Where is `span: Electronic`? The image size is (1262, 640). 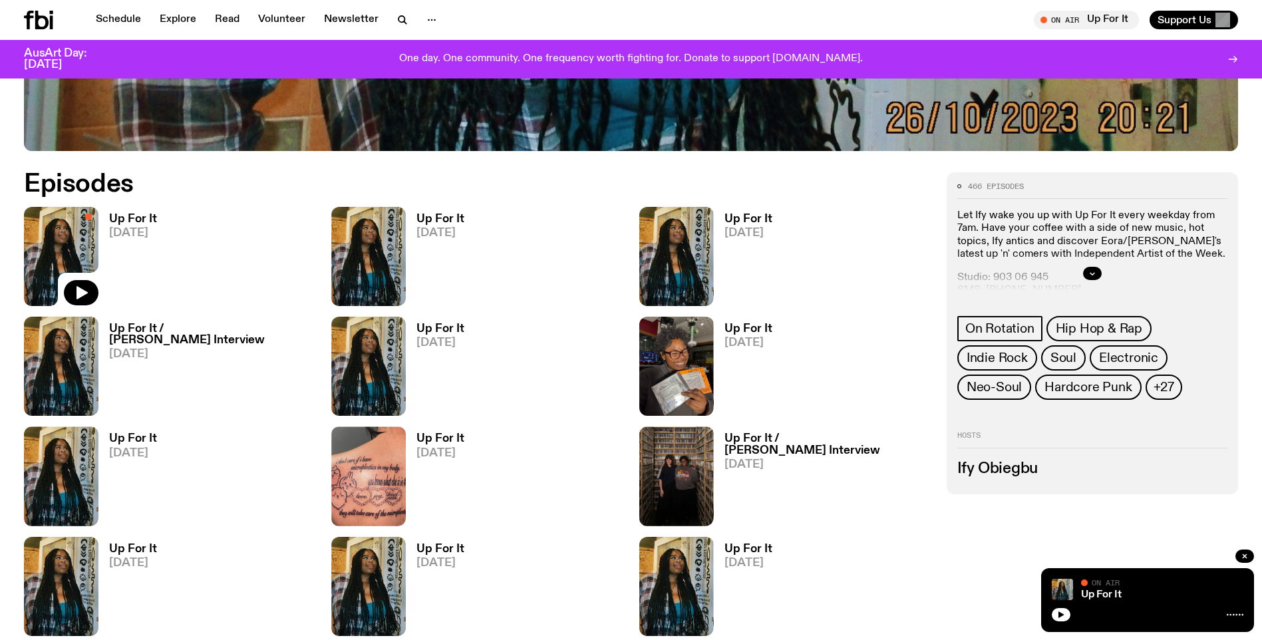 span: Electronic is located at coordinates (1128, 358).